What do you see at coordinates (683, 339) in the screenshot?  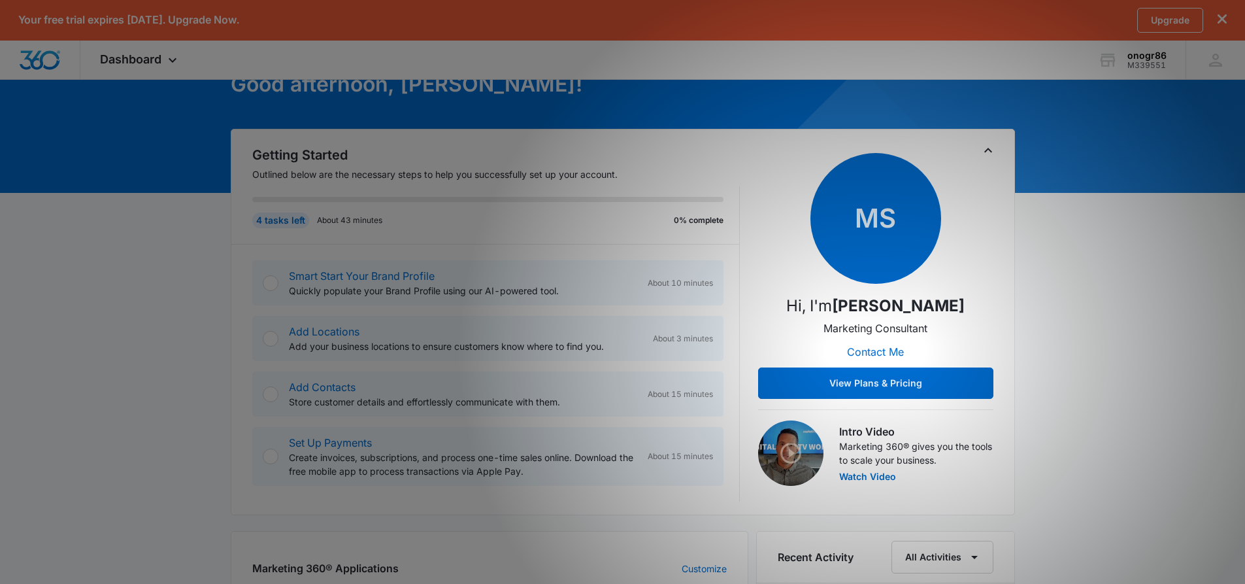 I see `span: About 3 minutes` at bounding box center [683, 339].